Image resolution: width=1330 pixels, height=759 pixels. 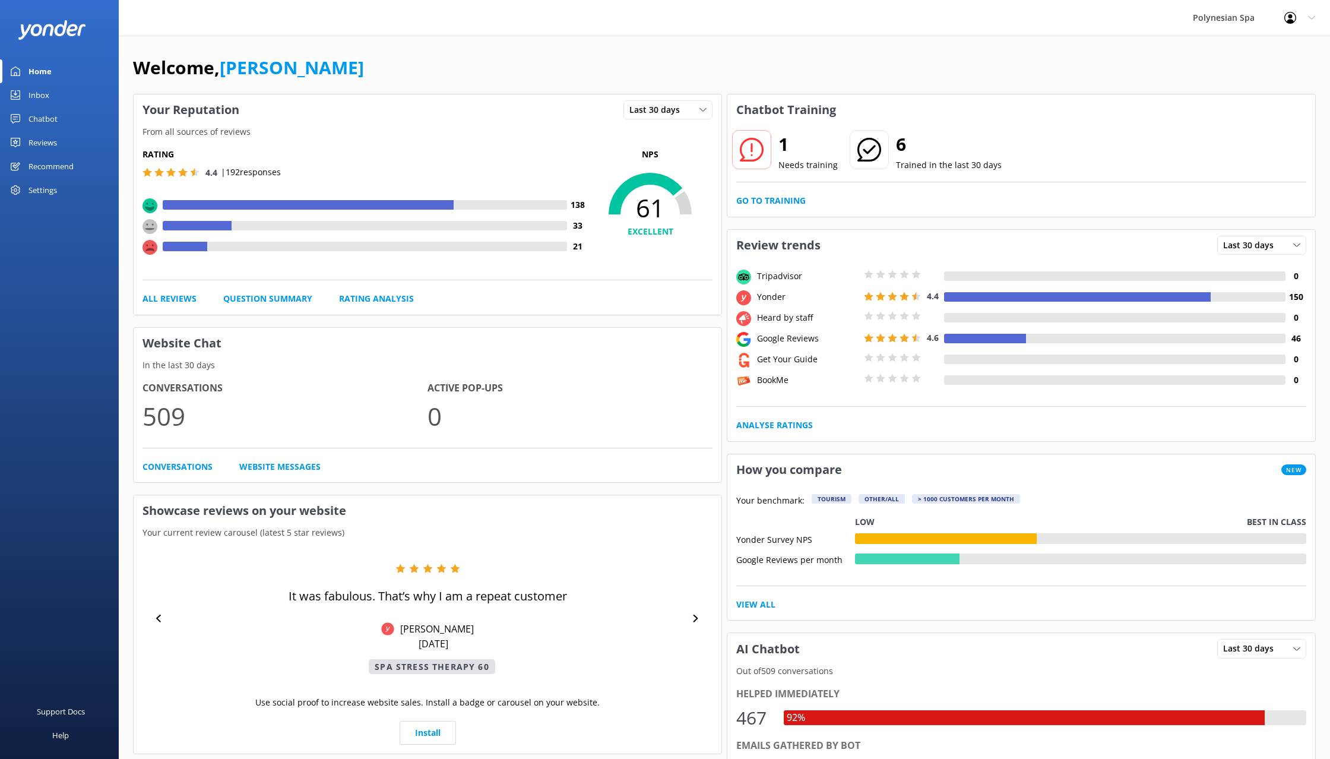 What do you see at coordinates (178, 467) in the screenshot?
I see `a: Conversations` at bounding box center [178, 467].